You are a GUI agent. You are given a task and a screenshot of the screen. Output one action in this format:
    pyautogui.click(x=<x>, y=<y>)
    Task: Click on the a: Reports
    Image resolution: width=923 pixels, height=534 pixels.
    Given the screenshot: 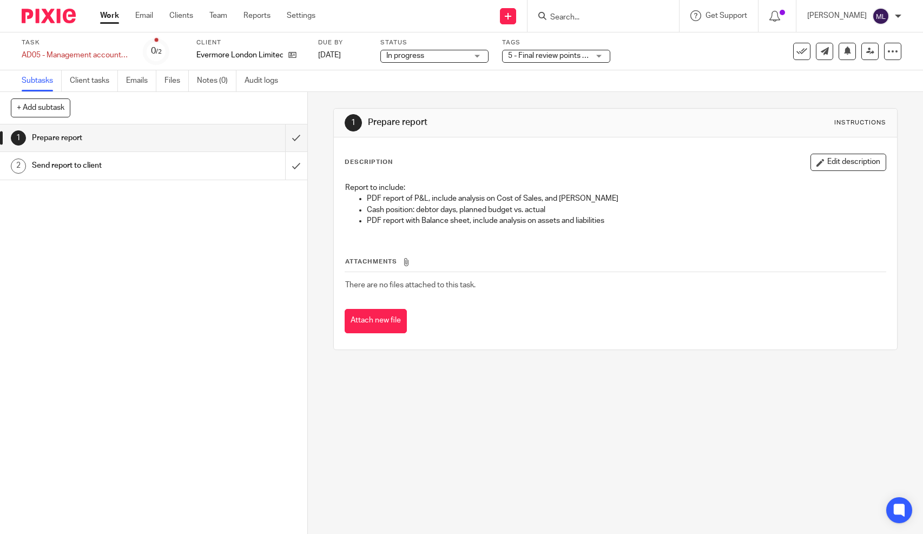 What is the action you would take?
    pyautogui.click(x=257, y=16)
    